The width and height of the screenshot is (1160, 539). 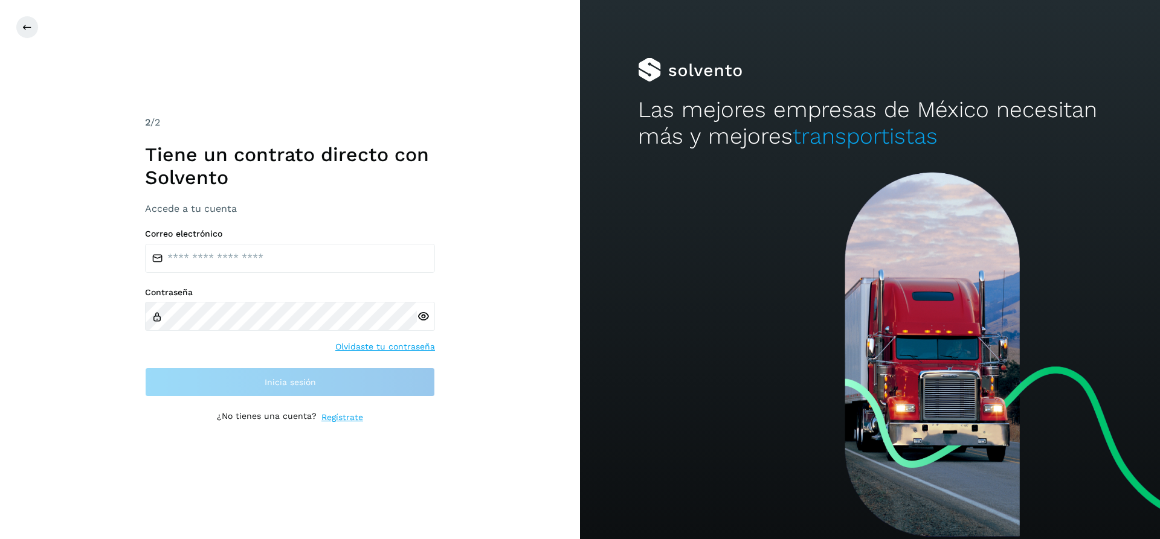 What do you see at coordinates (290, 292) in the screenshot?
I see `label: Contraseña` at bounding box center [290, 292].